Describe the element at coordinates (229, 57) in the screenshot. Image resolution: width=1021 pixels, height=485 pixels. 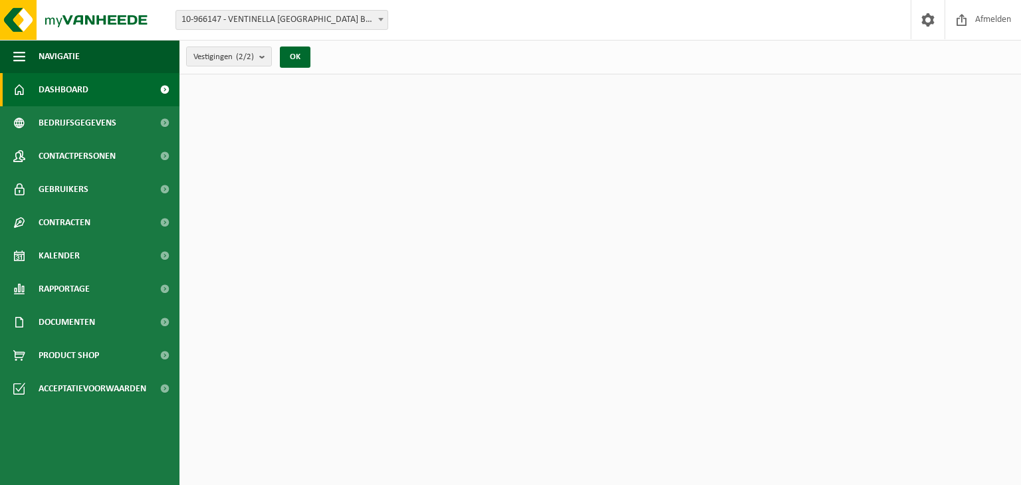
I see `button: Vestigingen(2/2)` at that location.